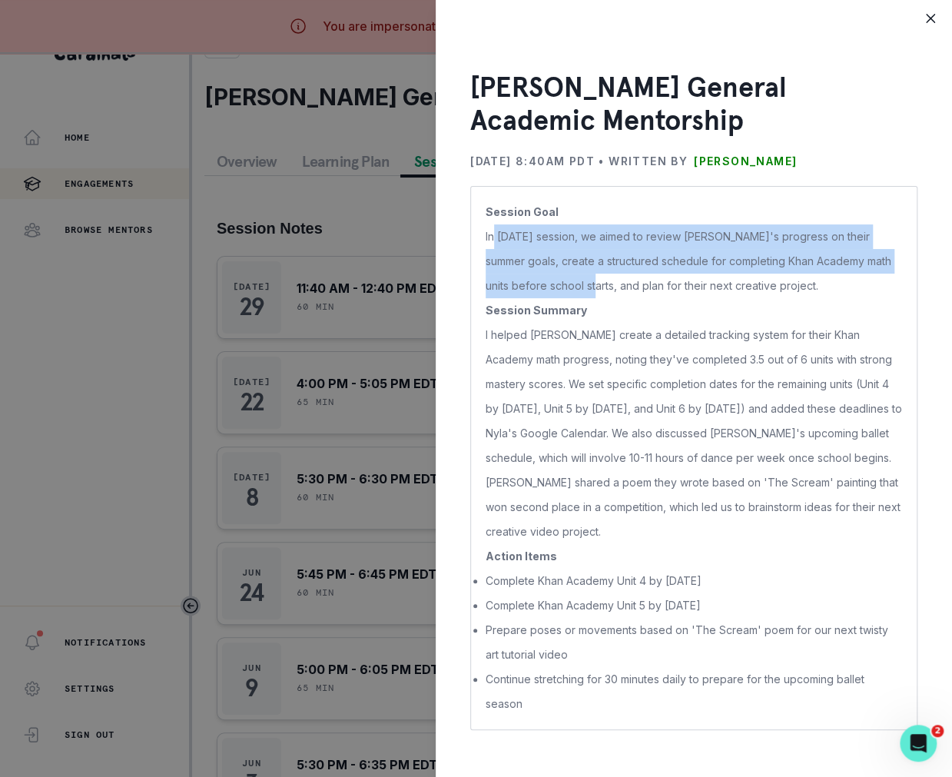 Image resolution: width=952 pixels, height=777 pixels. Describe the element at coordinates (694, 643) in the screenshot. I see `li: Prepare poses or movements based on 'The Scream' poem for our next twisty art tutorial video` at that location.